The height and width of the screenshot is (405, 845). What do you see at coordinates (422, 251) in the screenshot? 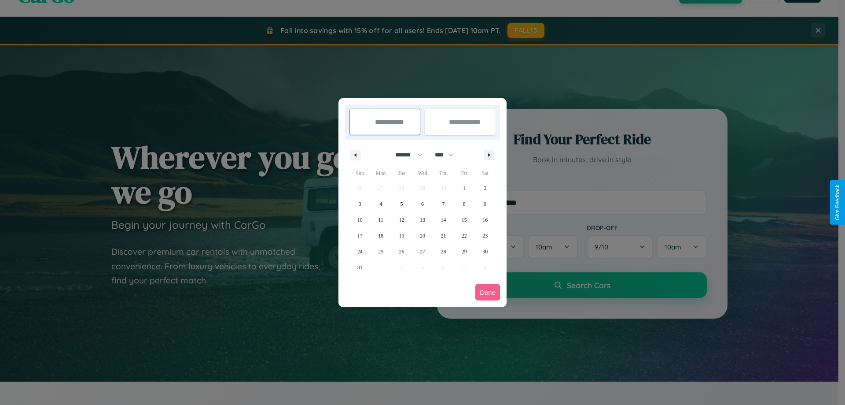
I see `button: 27` at bounding box center [422, 251].